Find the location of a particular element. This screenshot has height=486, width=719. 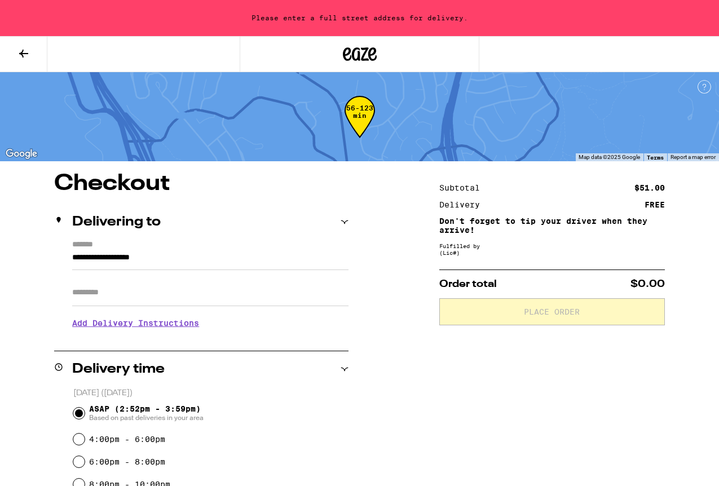

span: Based on past deliveries in your area is located at coordinates (146, 418).